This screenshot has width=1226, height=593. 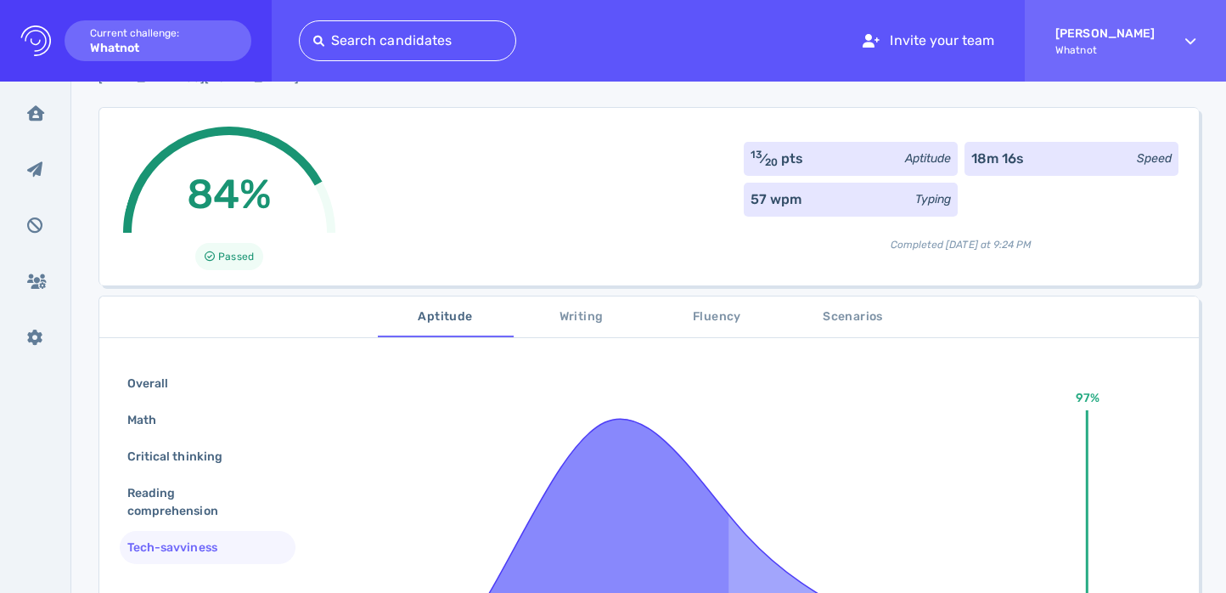 What do you see at coordinates (200, 502) in the screenshot?
I see `div: Reading comprehension` at bounding box center [200, 502].